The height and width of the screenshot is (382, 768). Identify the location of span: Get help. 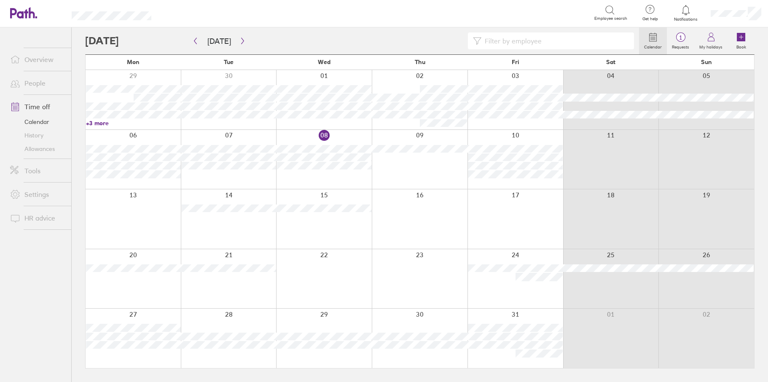
(650, 19).